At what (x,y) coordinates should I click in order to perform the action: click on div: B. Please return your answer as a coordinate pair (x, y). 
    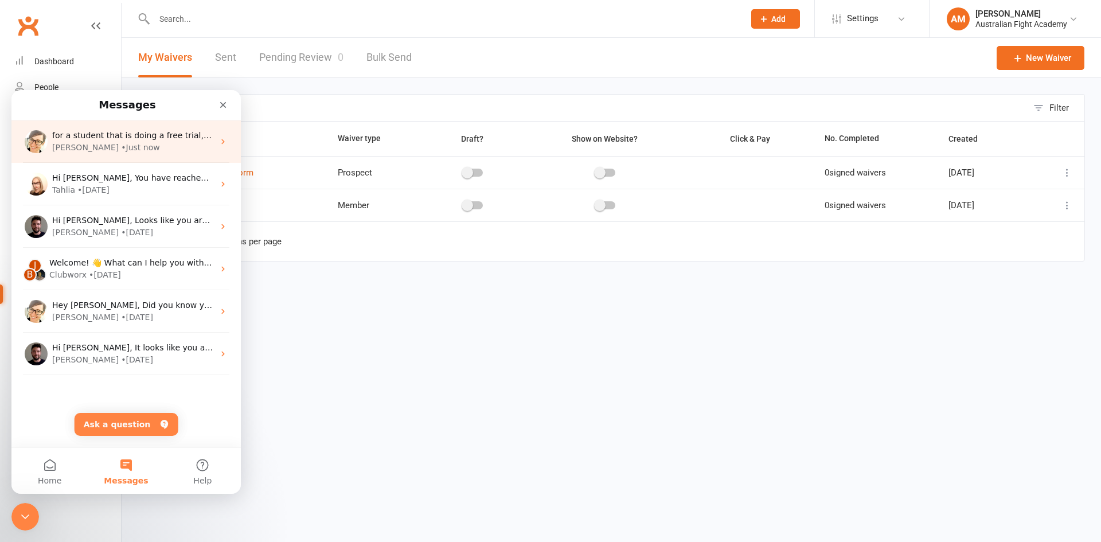
    Looking at the image, I should click on (18, 185).